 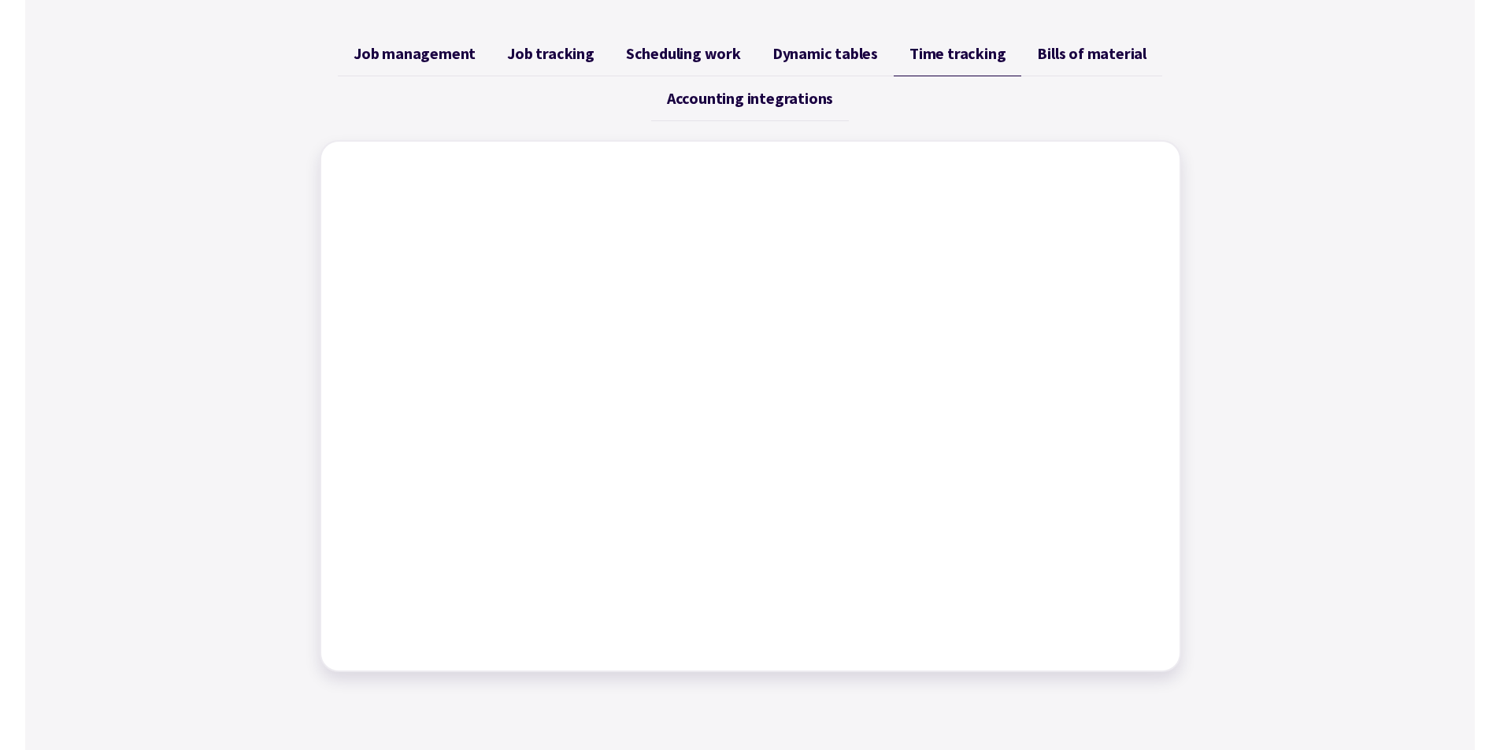 What do you see at coordinates (957, 54) in the screenshot?
I see `span: Time tracking` at bounding box center [957, 54].